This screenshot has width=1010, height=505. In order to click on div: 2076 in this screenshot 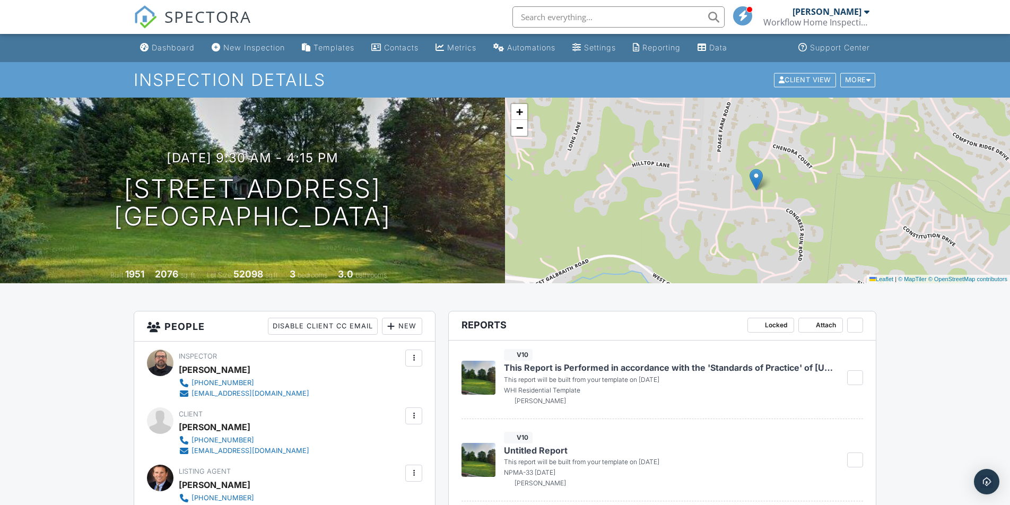, I will do `click(171, 274)`.